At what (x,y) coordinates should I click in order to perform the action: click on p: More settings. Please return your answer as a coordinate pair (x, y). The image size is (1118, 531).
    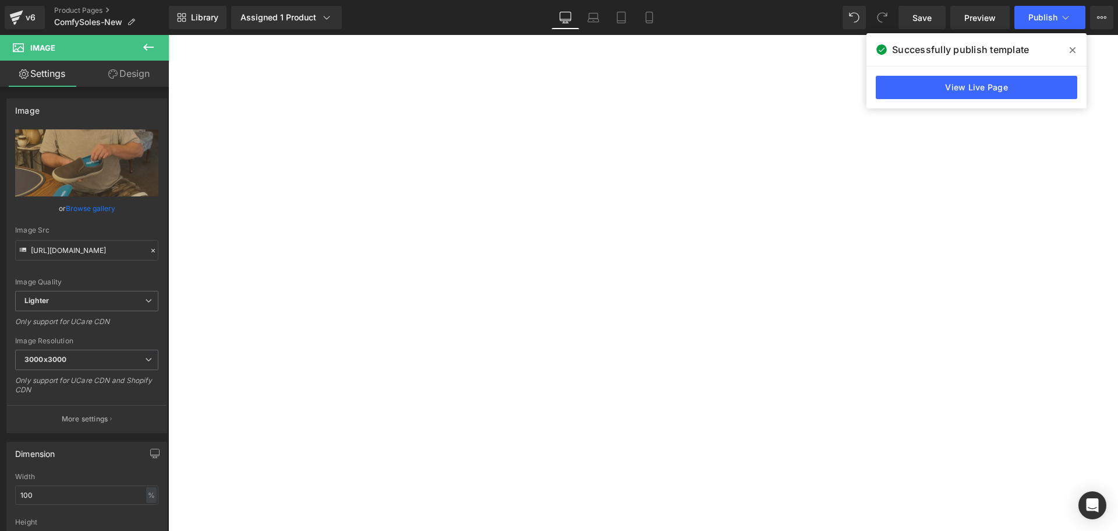
    Looking at the image, I should click on (85, 419).